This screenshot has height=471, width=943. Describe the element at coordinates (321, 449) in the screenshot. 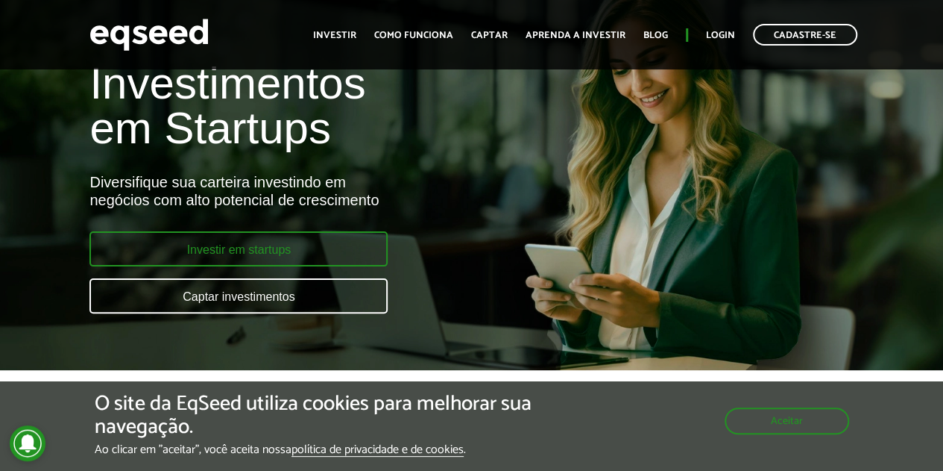

I see `p: Ao clicar em "aceitar", você aceita nossa .` at that location.